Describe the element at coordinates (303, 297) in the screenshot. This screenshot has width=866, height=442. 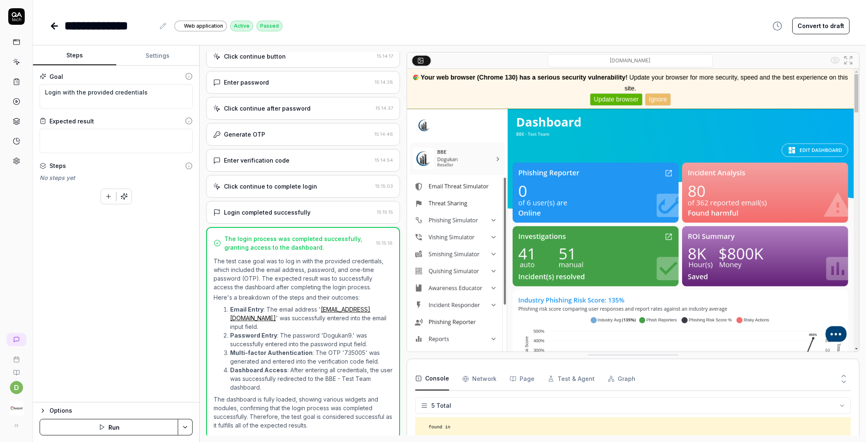
I see `p: Here's a breakdown of the steps and their outcomes:` at that location.